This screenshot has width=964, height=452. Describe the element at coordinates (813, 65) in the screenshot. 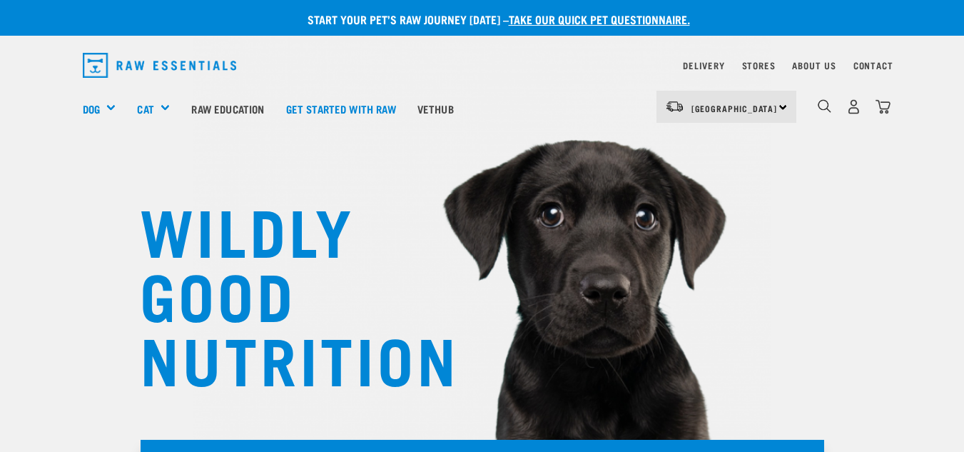

I see `a: About Us` at that location.